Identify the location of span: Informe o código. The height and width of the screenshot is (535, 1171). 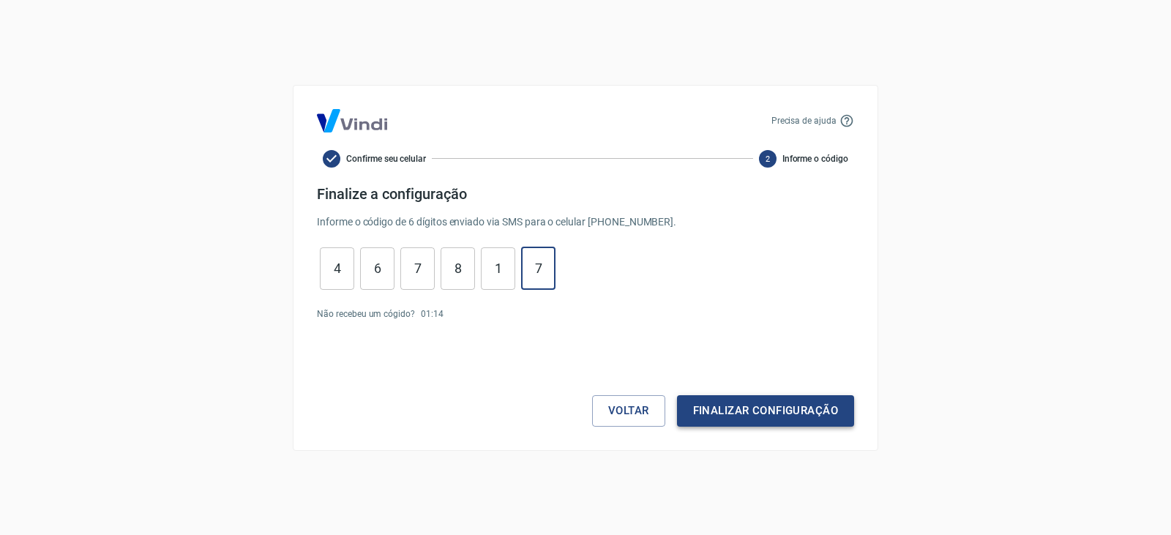
(815, 159).